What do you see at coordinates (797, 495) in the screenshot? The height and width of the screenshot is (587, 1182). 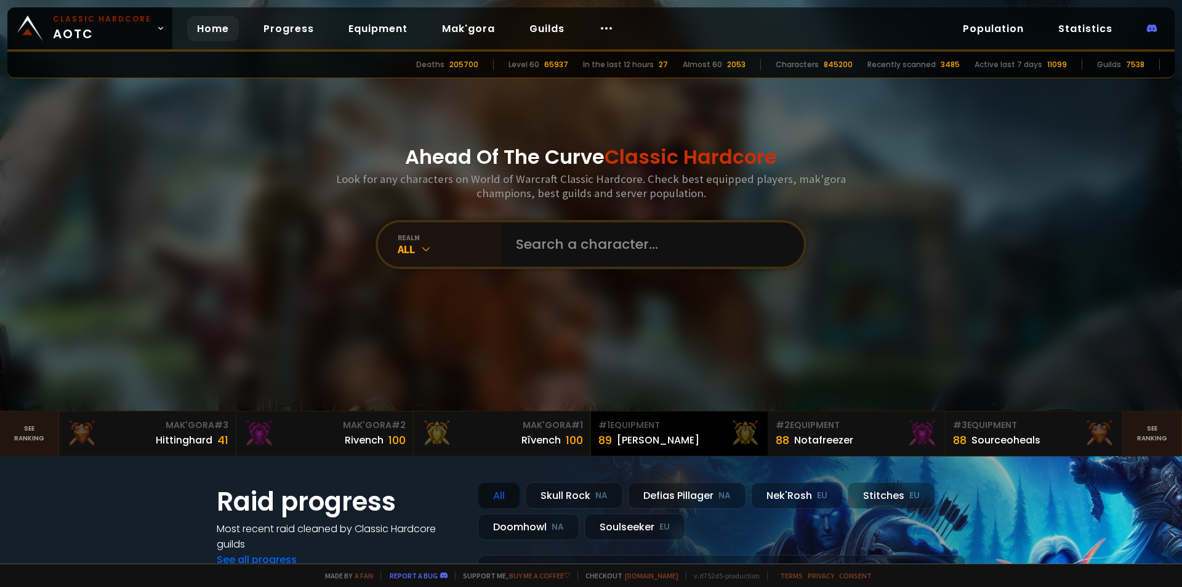 I see `div: Nek'Rosh` at bounding box center [797, 495].